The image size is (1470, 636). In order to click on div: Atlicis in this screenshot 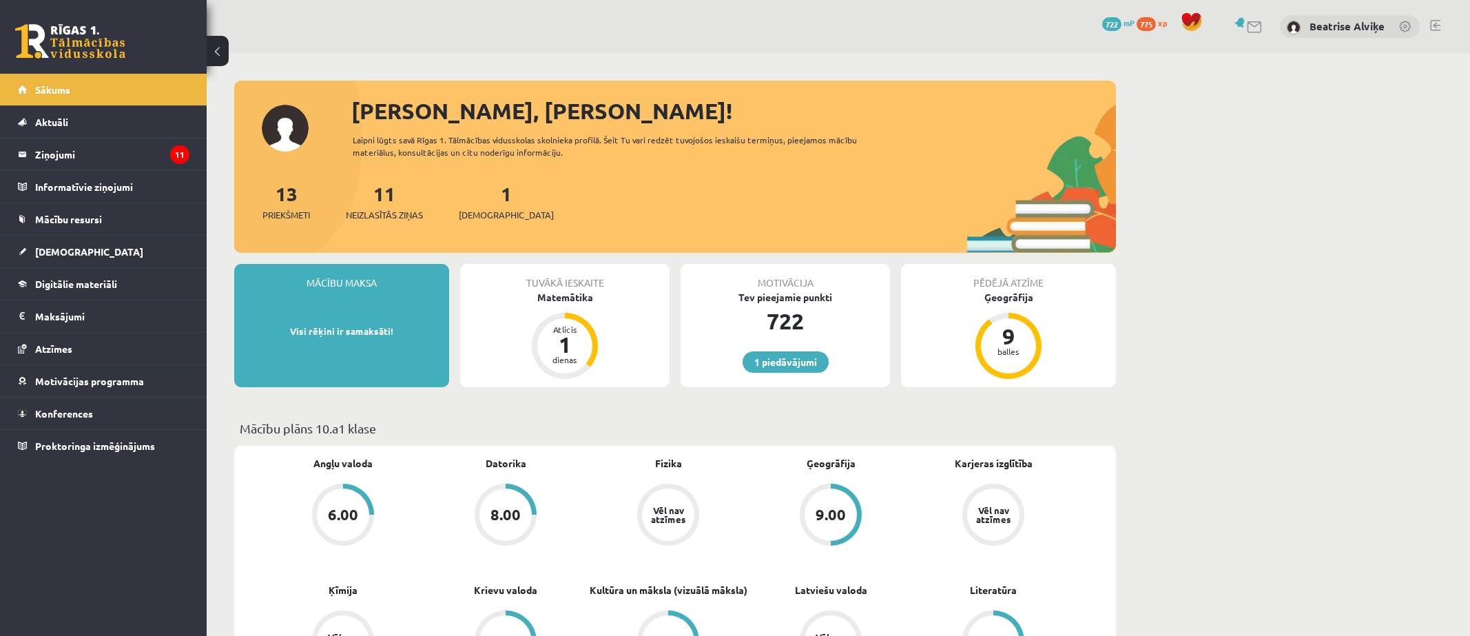, I will do `click(565, 329)`.